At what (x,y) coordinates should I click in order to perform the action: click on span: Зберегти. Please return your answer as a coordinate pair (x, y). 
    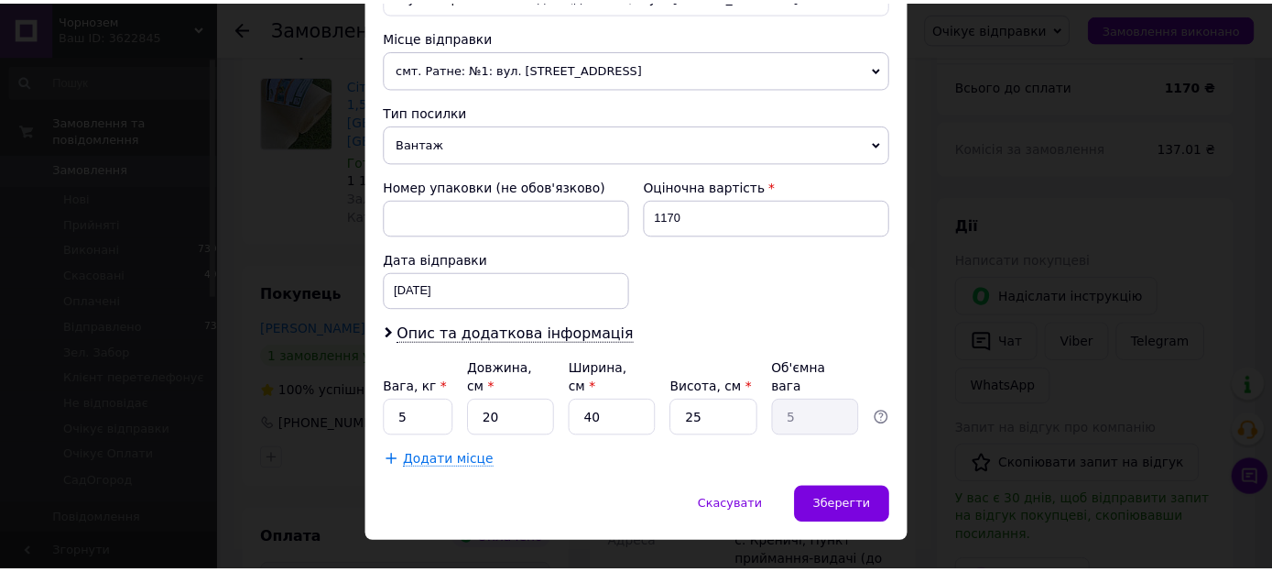
    Looking at the image, I should click on (853, 496).